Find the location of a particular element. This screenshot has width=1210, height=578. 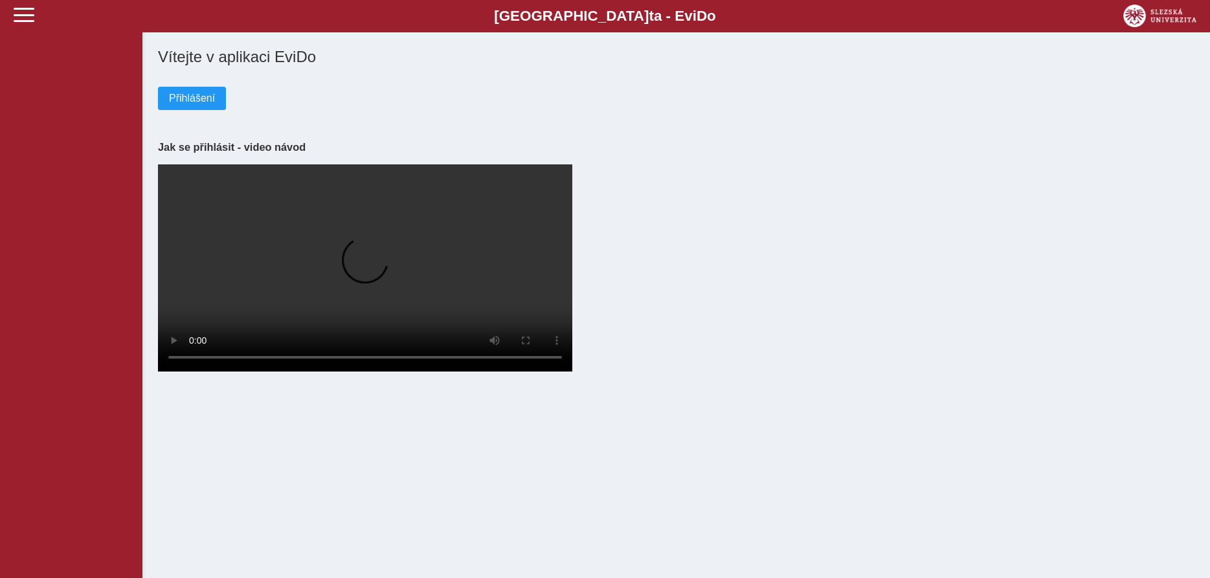

span: t is located at coordinates (651, 16).